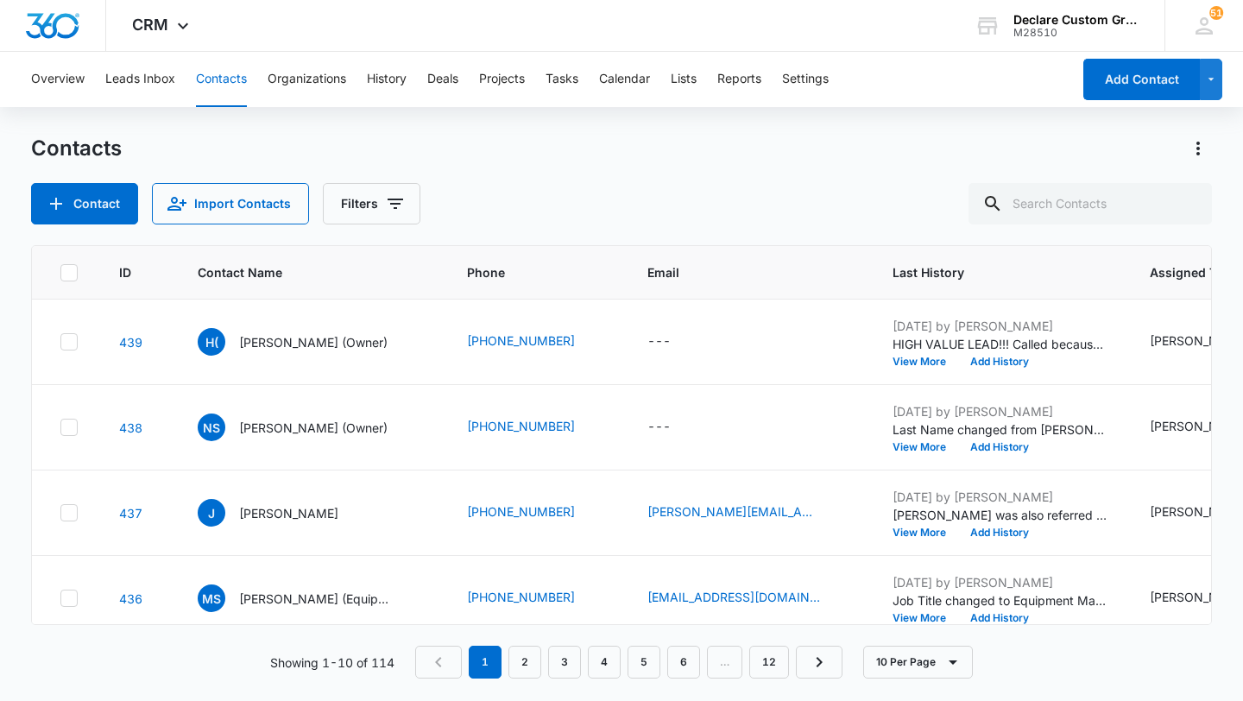  Describe the element at coordinates (684, 79) in the screenshot. I see `button: Lists` at that location.